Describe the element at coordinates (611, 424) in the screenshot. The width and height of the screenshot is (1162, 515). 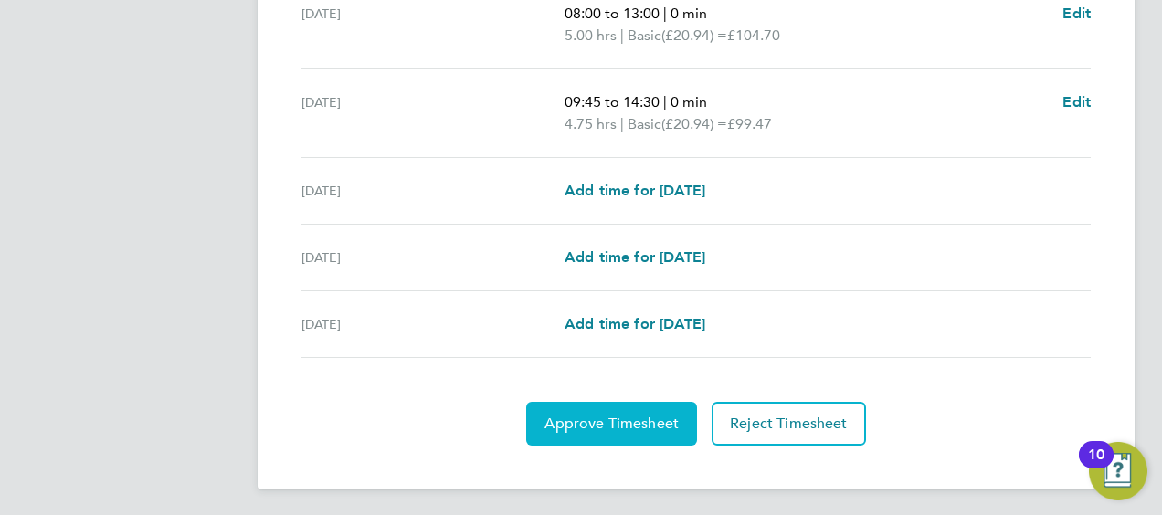
I see `span: Approve Timesheet` at that location.